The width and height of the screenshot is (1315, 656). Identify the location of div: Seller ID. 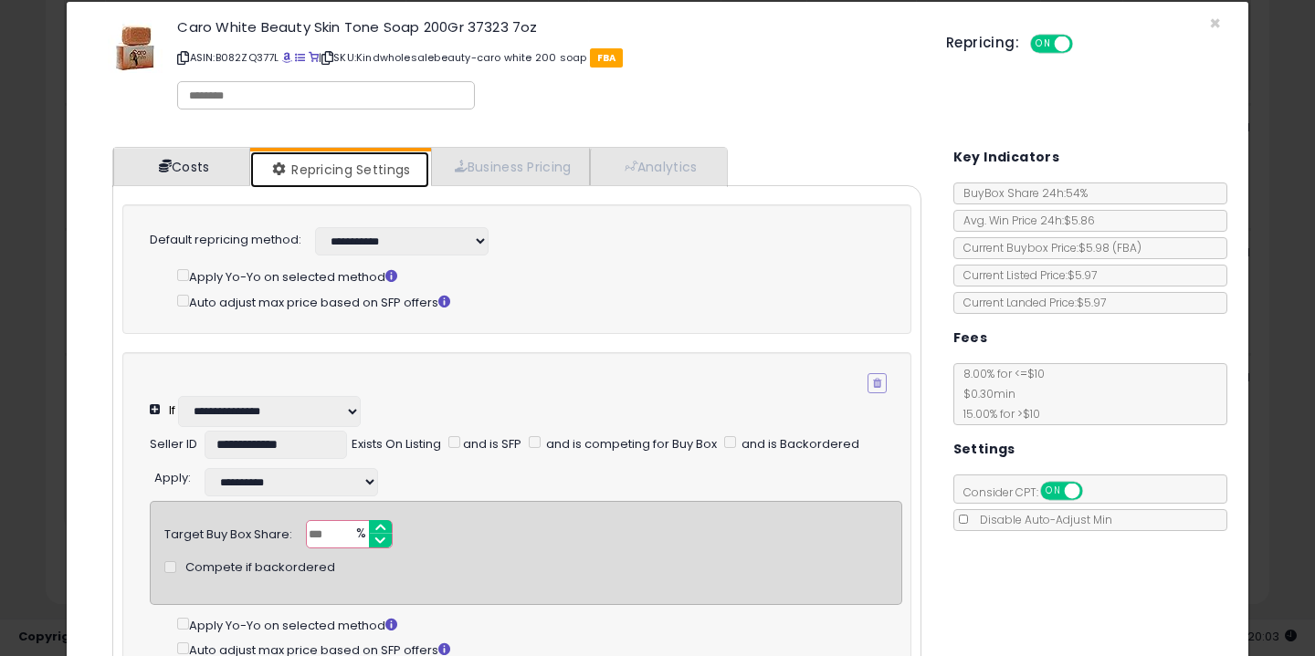
(173, 445).